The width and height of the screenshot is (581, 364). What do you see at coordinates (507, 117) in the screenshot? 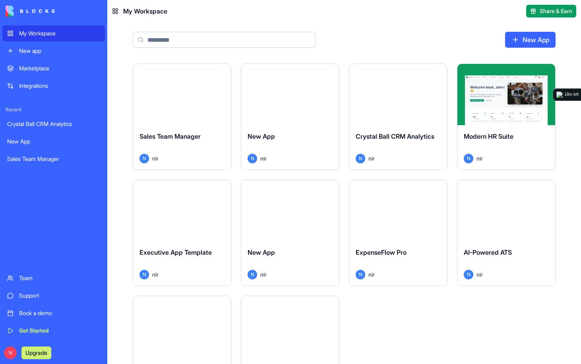
I see `a: Modern HR SuiteNnir` at bounding box center [507, 117].